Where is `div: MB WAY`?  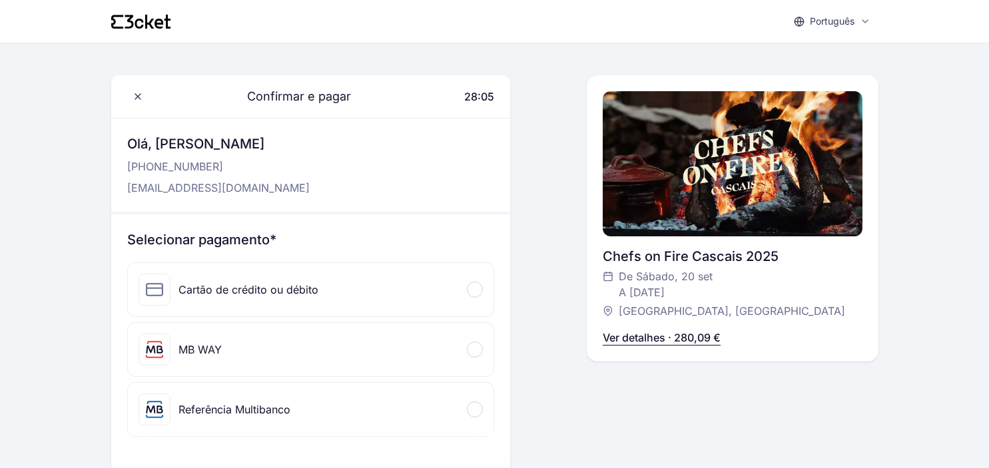
div: MB WAY is located at coordinates (200, 350).